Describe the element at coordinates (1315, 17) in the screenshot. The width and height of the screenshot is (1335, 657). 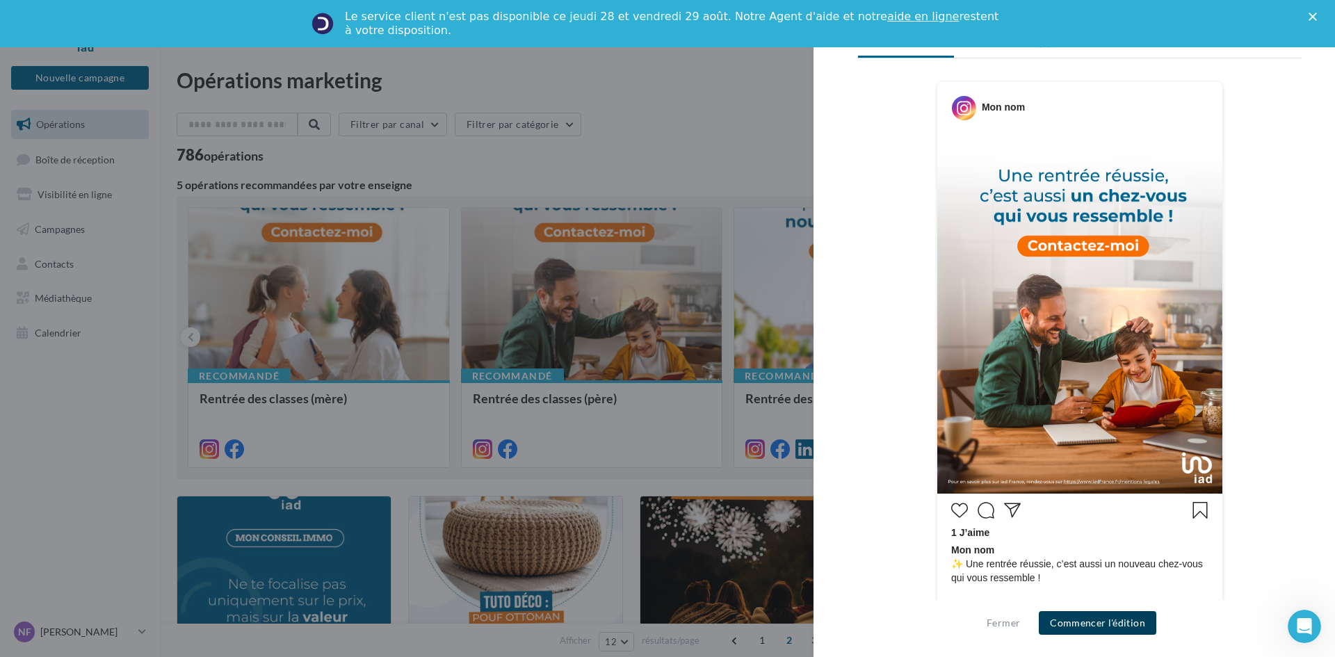
I see `div: Fermer` at that location.